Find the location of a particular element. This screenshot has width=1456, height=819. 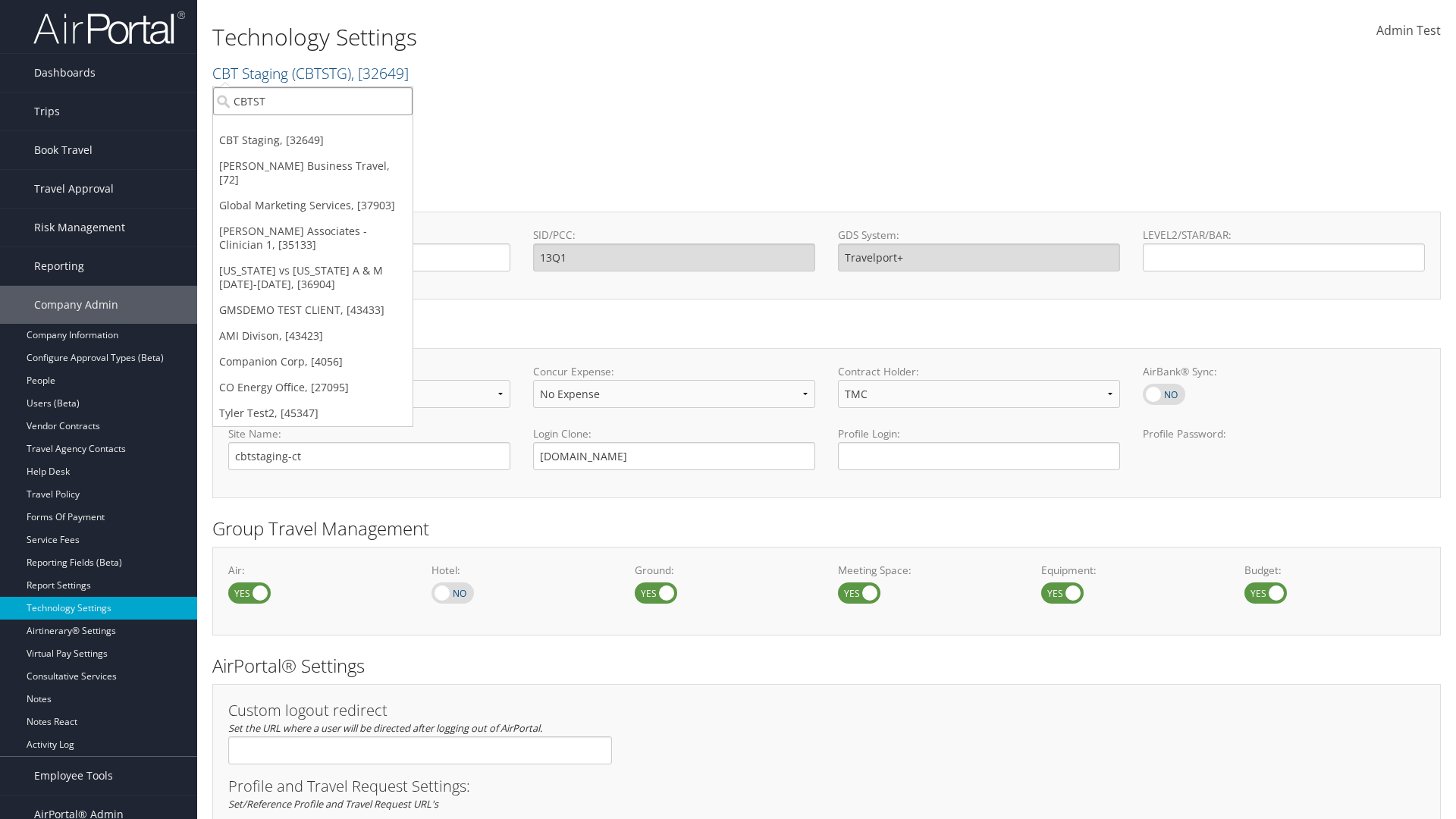

img: airportal-logo.png is located at coordinates (109, 28).